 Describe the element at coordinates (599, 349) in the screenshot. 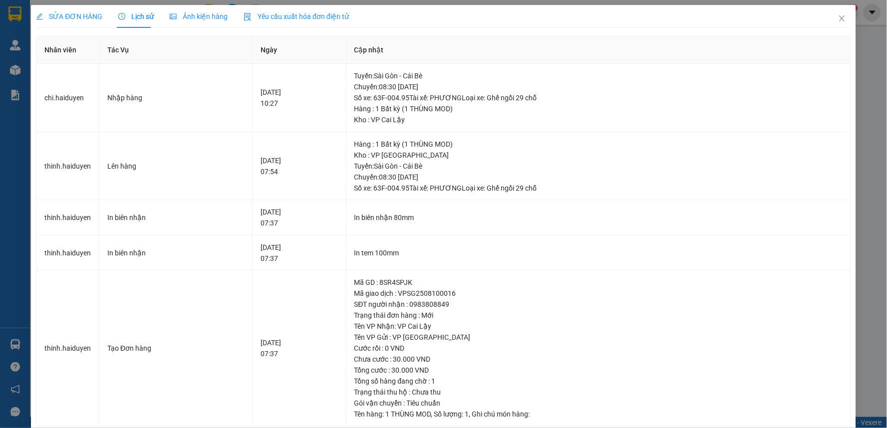

I see `div: Cước rồi : 0 VND` at that location.